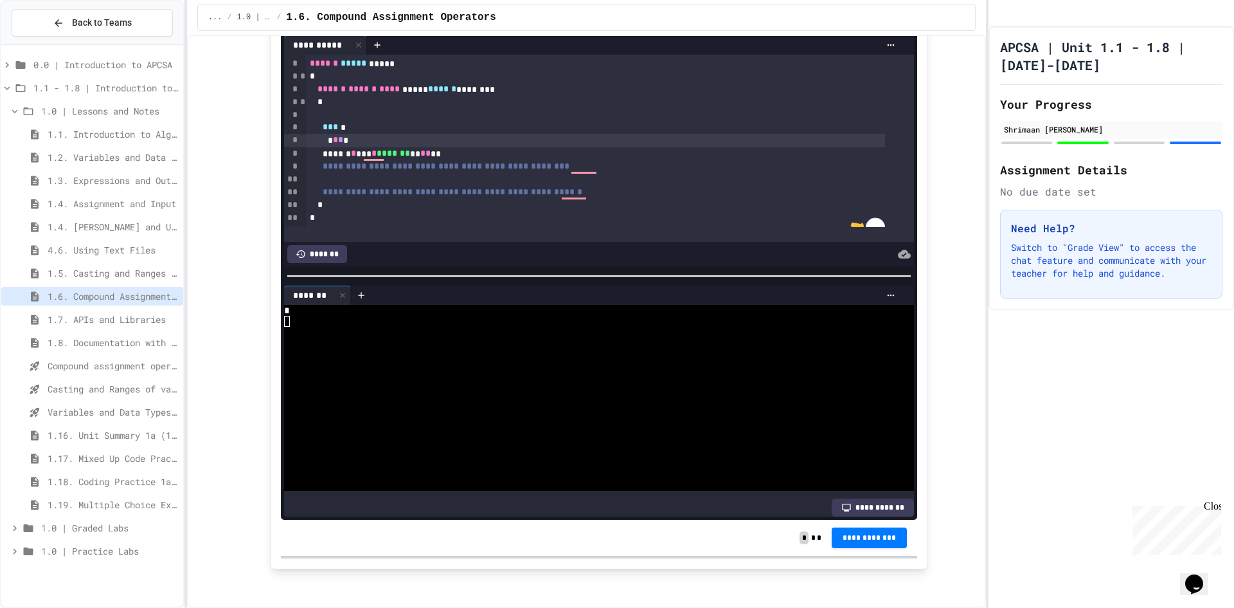 The height and width of the screenshot is (608, 1234). I want to click on span: 1.16. Unit Summary 1a (1.1-1.6), so click(113, 435).